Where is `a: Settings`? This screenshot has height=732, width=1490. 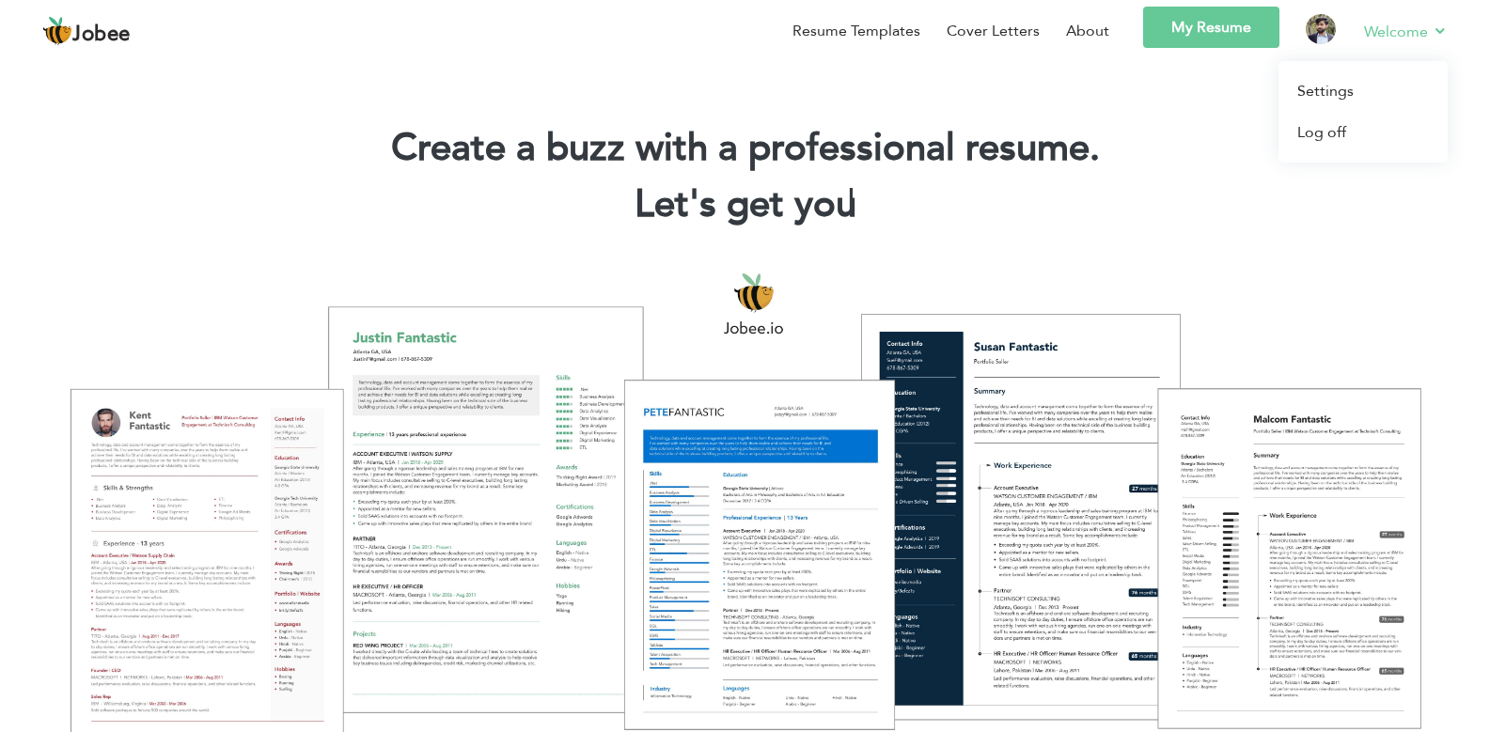
a: Settings is located at coordinates (1363, 91).